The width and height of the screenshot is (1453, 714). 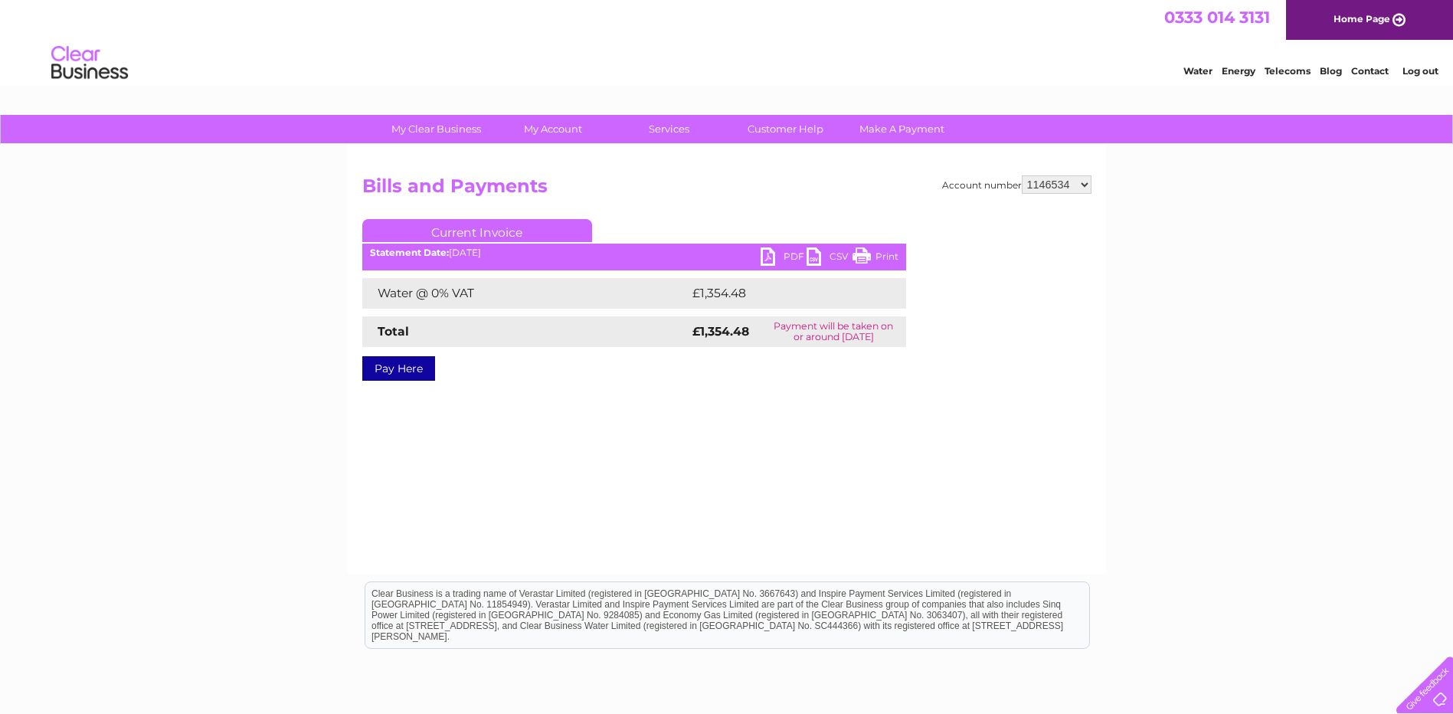 What do you see at coordinates (1217, 17) in the screenshot?
I see `span: 0333 014 3131` at bounding box center [1217, 17].